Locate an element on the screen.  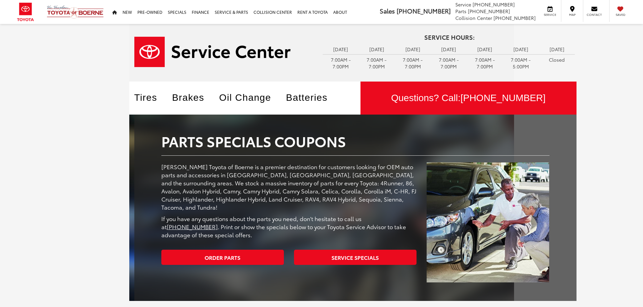
span: Map is located at coordinates (572, 15).